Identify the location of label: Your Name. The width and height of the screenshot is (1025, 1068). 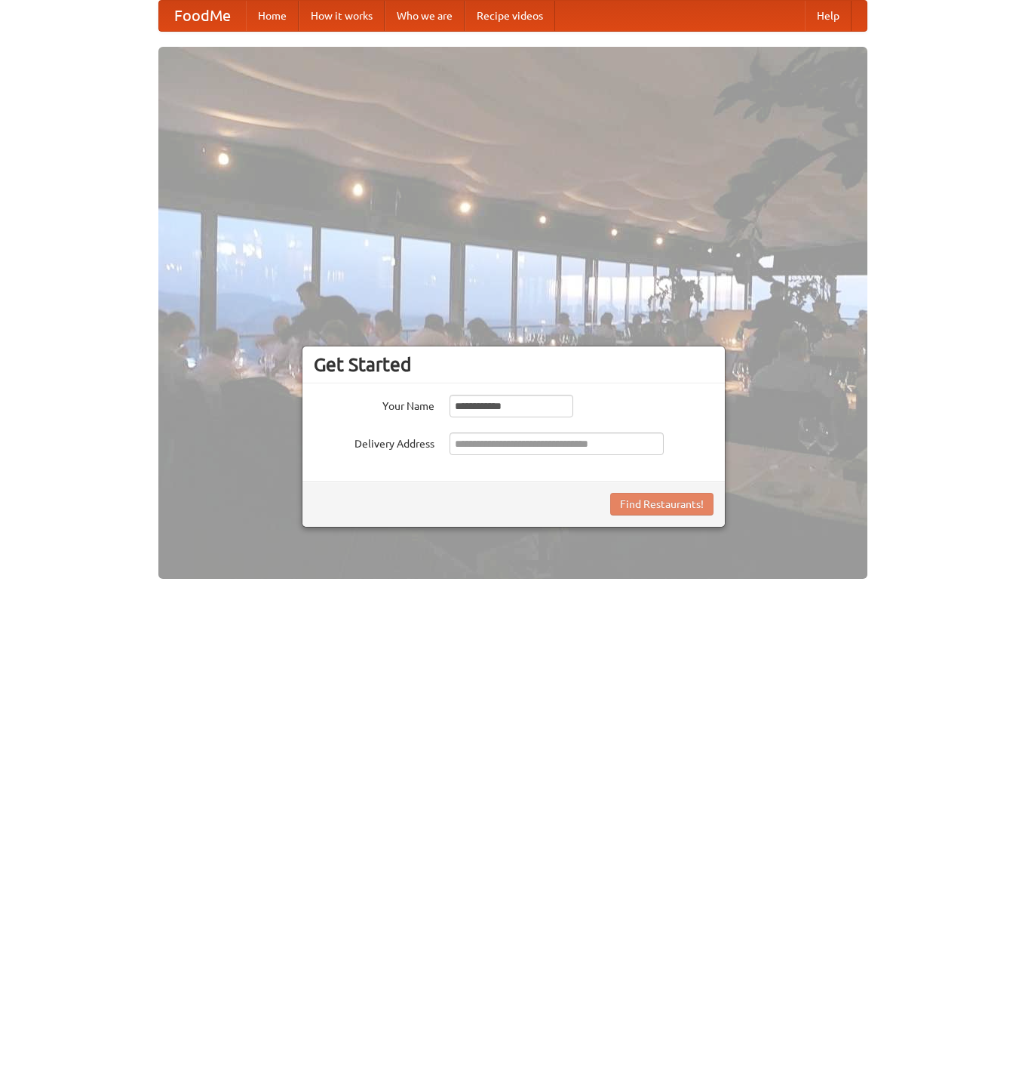
(374, 404).